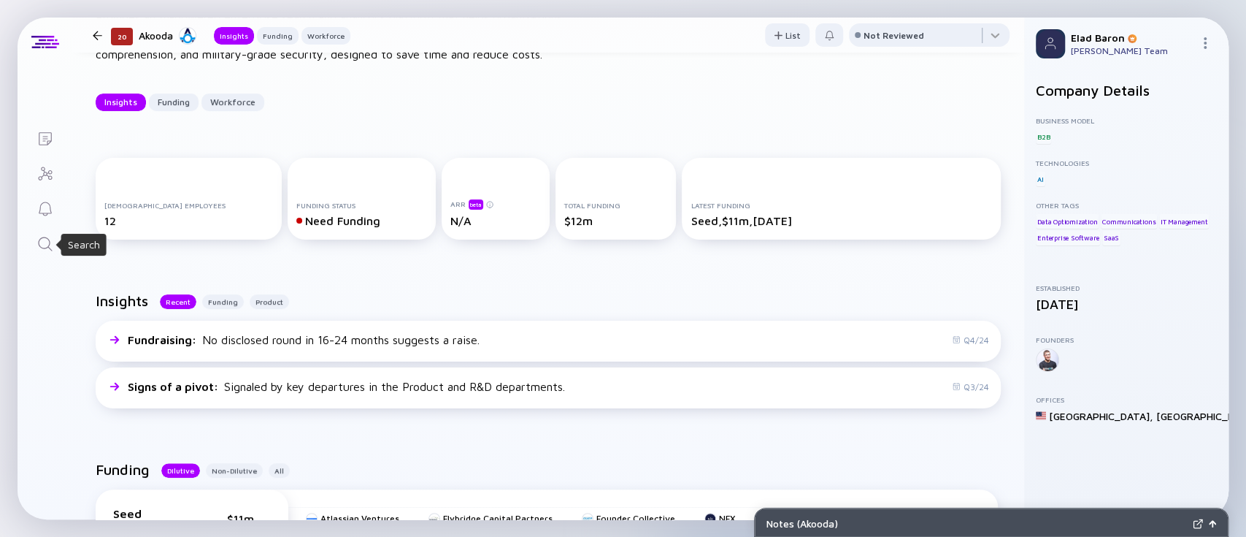 The width and height of the screenshot is (1246, 537). What do you see at coordinates (269, 302) in the screenshot?
I see `button: Product` at bounding box center [269, 302].